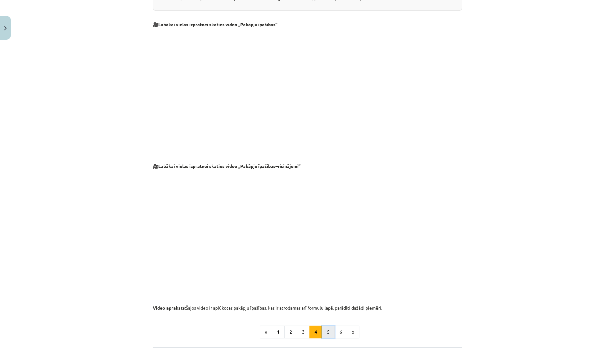  What do you see at coordinates (289, 166) in the screenshot?
I see `b: risinājumi”` at bounding box center [289, 166].